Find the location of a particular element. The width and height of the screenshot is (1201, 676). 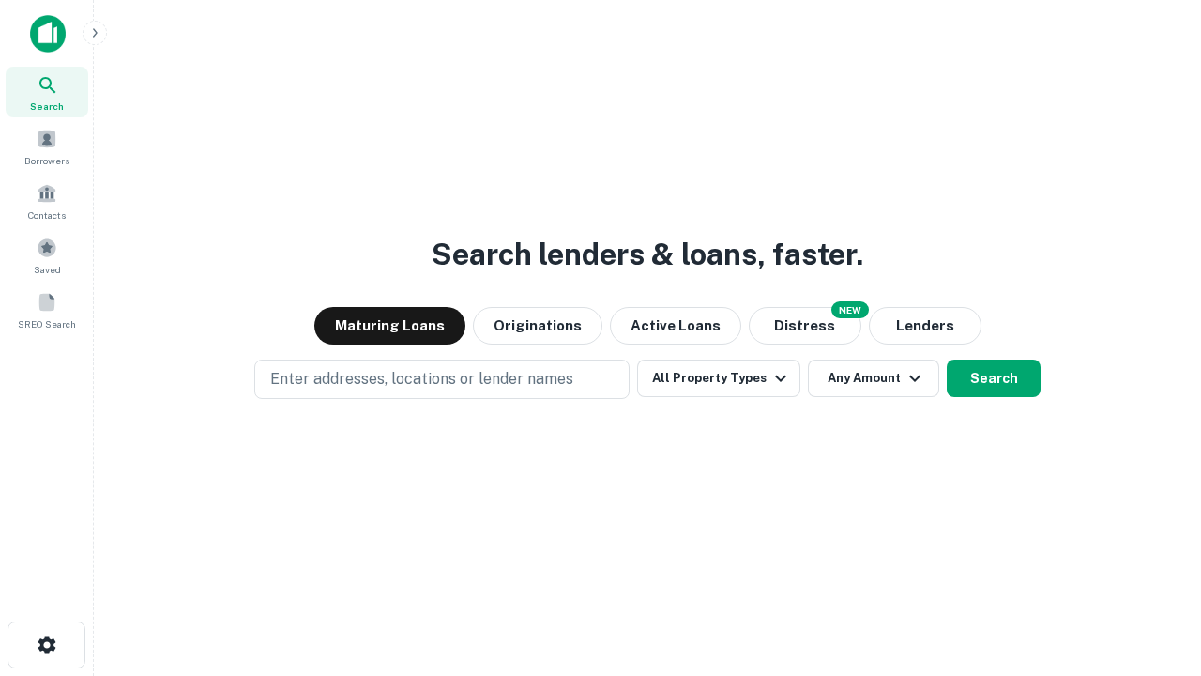

div: Chat Widget is located at coordinates (1154, 570).